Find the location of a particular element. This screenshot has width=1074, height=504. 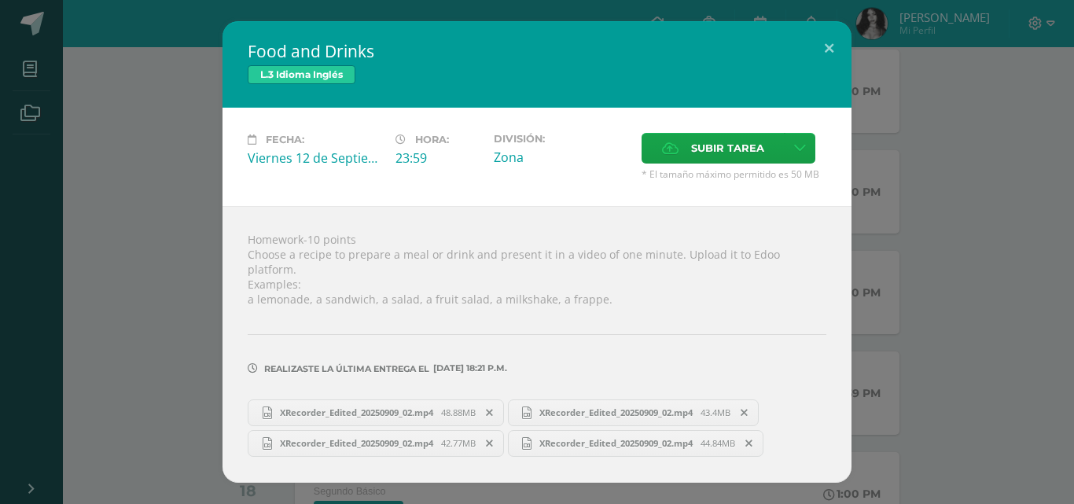

span: Realizaste la última entrega el is located at coordinates (347, 369).